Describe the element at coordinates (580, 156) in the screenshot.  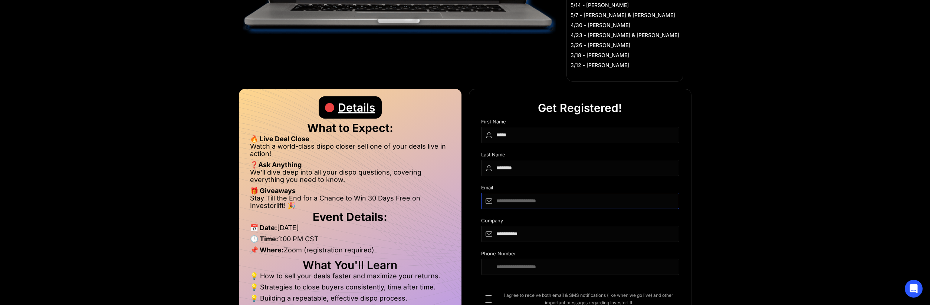
I see `div: Last Name` at that location.